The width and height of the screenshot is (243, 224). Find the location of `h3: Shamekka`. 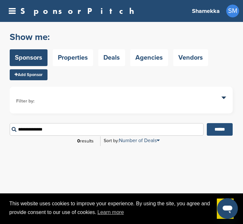

h3: Shamekka is located at coordinates (205, 11).